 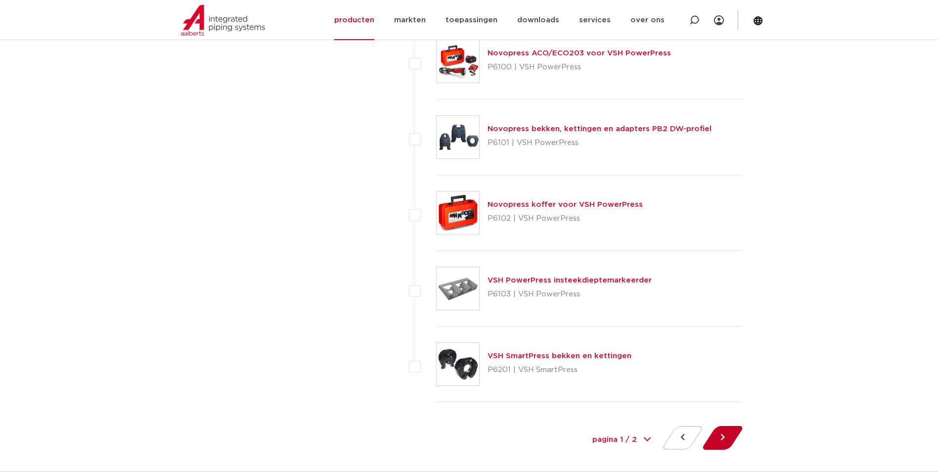 What do you see at coordinates (458, 61) in the screenshot?
I see `img: Thumbnail for Novopress ACO/ECO203 voor VSH PowerPress` at bounding box center [458, 61].